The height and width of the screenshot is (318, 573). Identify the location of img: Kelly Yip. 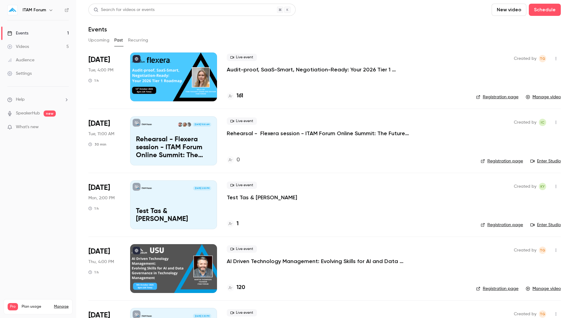
(184, 124).